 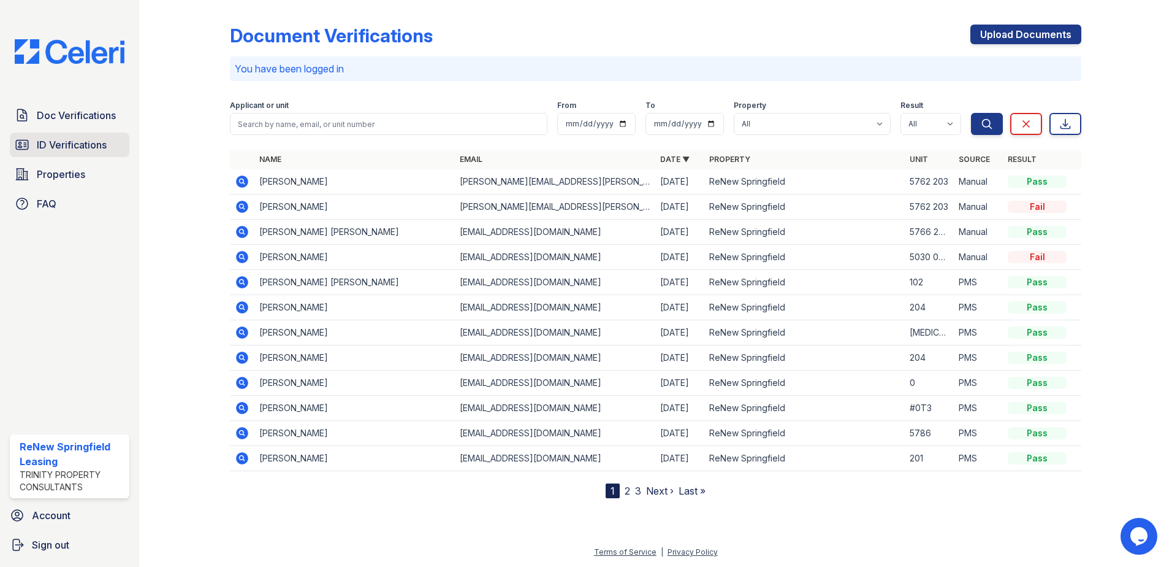 What do you see at coordinates (660, 491) in the screenshot?
I see `a: Next ›` at bounding box center [660, 491].